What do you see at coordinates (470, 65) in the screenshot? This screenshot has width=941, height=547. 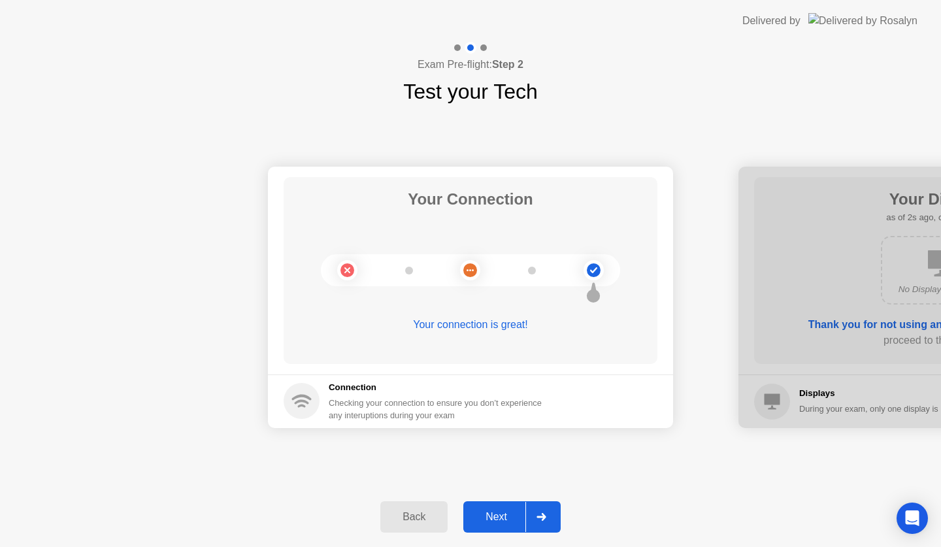 I see `h4: Exam Pre-flight:` at bounding box center [470, 65].